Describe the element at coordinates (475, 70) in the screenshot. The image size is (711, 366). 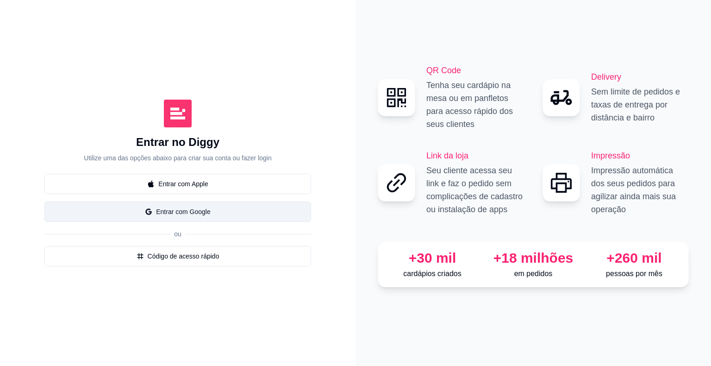
I see `h2: QR Code` at that location.